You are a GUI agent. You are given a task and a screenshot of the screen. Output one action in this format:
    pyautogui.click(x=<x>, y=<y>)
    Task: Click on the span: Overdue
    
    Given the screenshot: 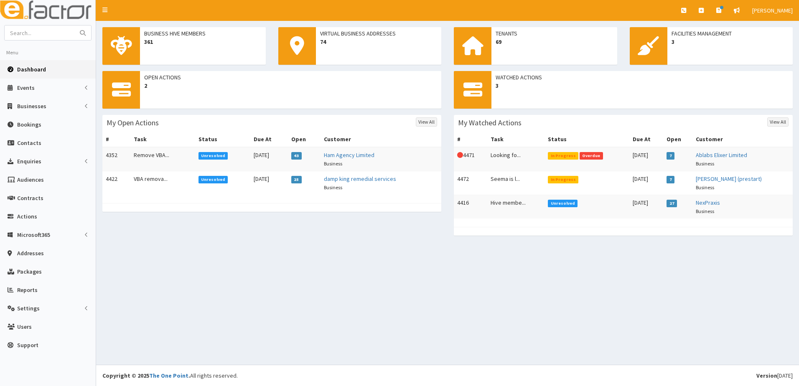 What is the action you would take?
    pyautogui.click(x=591, y=156)
    